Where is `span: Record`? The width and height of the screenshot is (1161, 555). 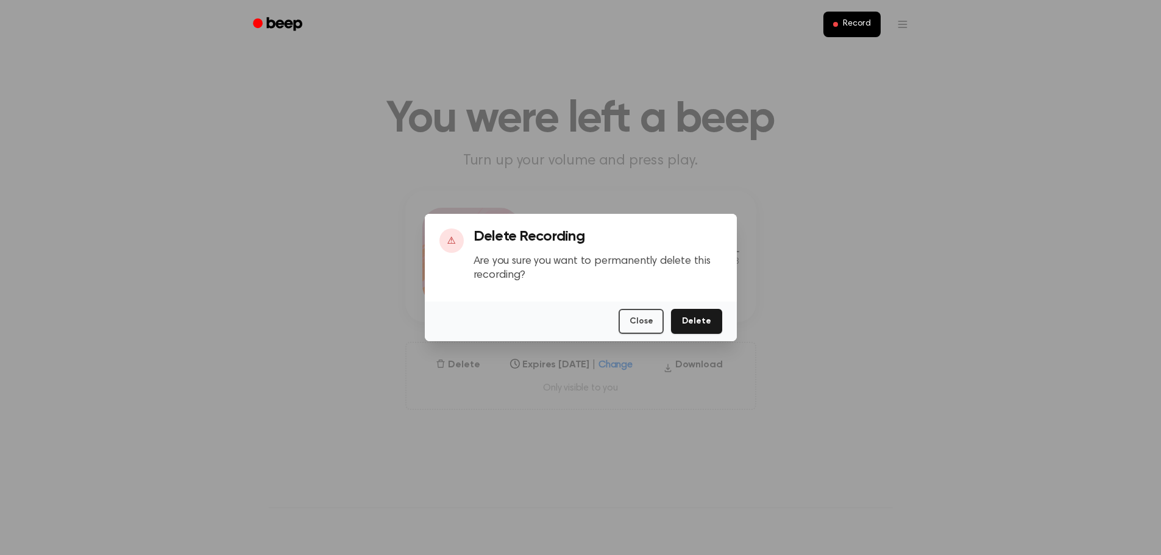 span: Record is located at coordinates (856, 24).